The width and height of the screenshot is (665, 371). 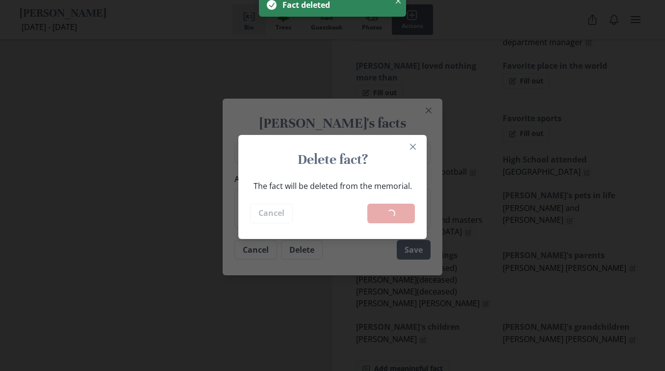 What do you see at coordinates (271, 213) in the screenshot?
I see `button: Cancel` at bounding box center [271, 213].